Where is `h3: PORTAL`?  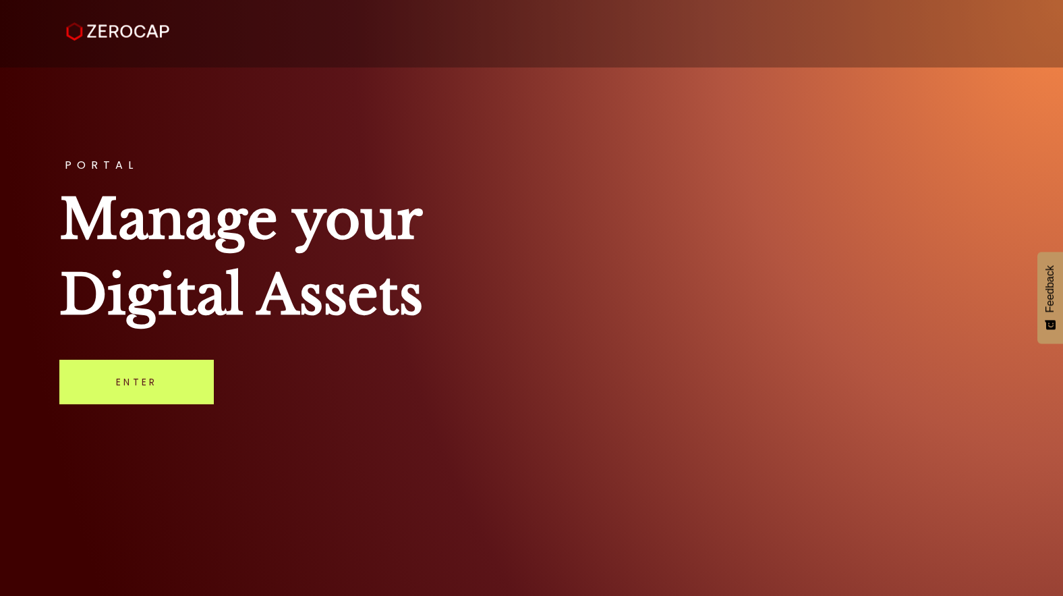
h3: PORTAL is located at coordinates (531, 165).